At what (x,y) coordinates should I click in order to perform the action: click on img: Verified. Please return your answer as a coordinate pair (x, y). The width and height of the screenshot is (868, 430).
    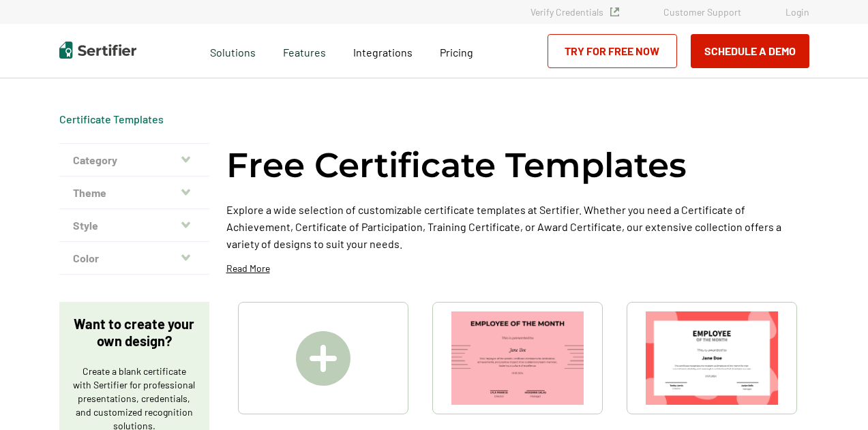
    Looking at the image, I should click on (615, 12).